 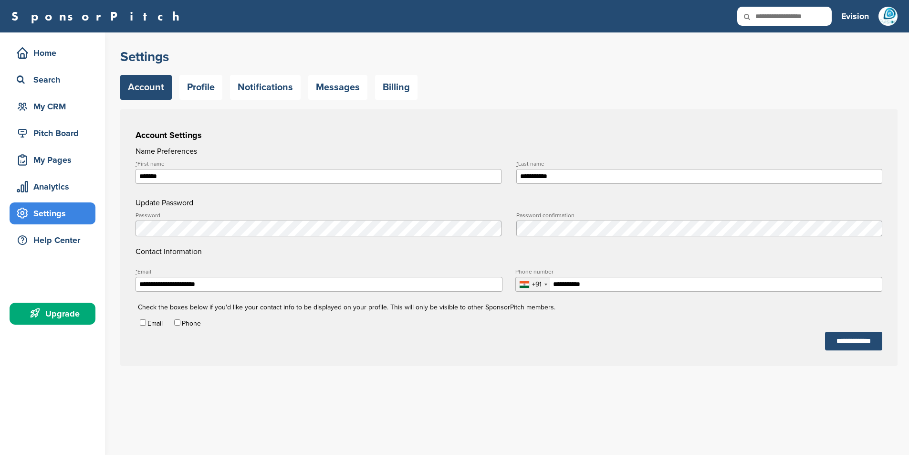 I want to click on div: Pitch Board, so click(x=55, y=133).